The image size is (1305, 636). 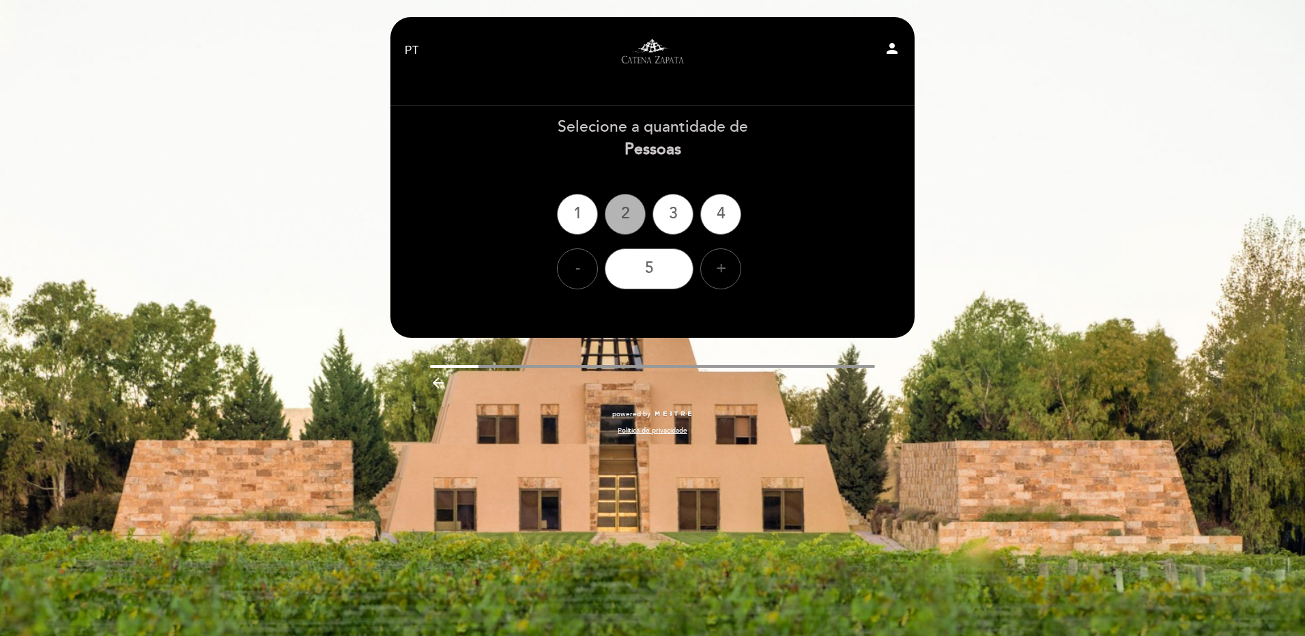 What do you see at coordinates (631, 414) in the screenshot?
I see `span: powered by` at bounding box center [631, 414].